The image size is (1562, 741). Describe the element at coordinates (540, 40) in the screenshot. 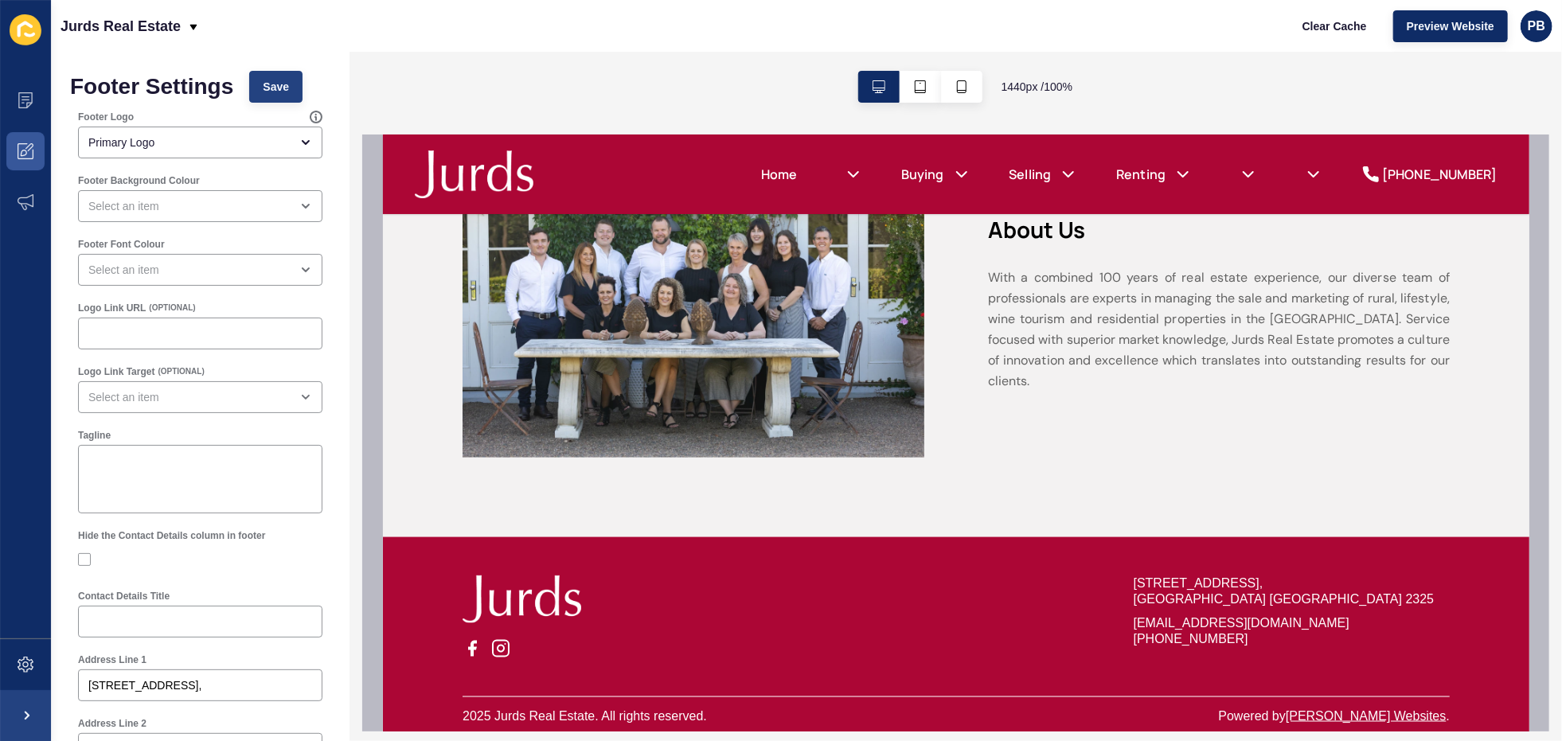

I see `a: Buying` at that location.